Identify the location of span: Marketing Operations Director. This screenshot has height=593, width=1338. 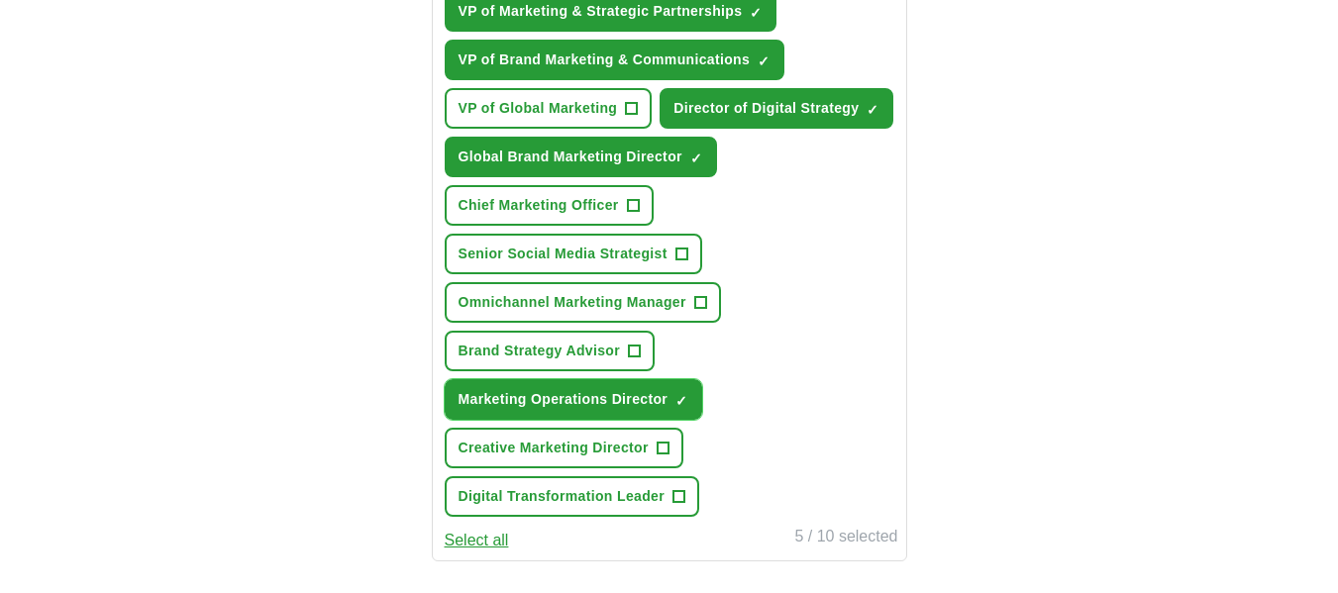
(563, 399).